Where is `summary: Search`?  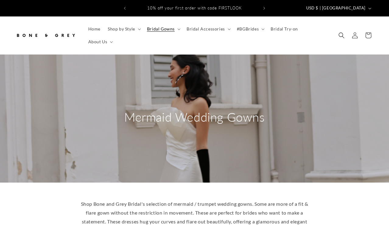 summary: Search is located at coordinates (342, 35).